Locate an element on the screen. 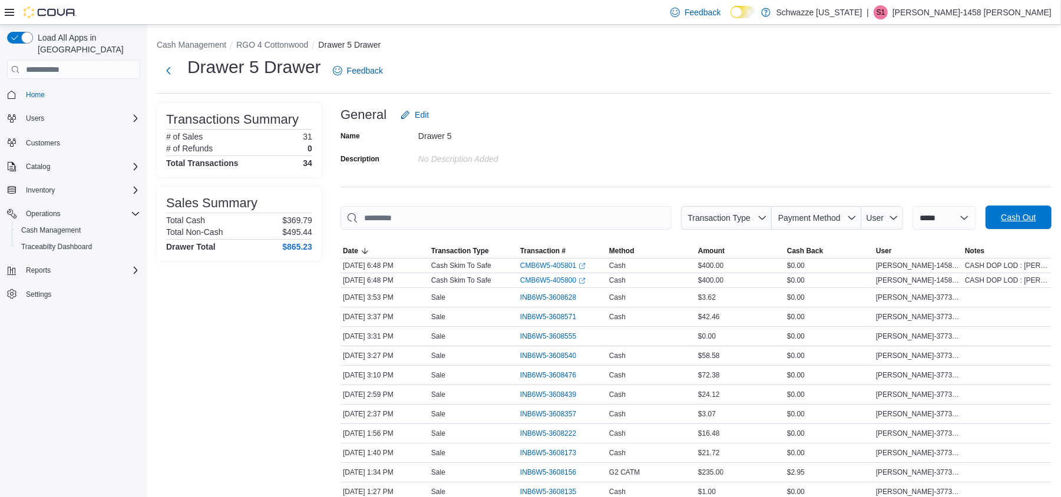 The image size is (1061, 497). h1: Drawer 5 Drawer is located at coordinates (254, 67).